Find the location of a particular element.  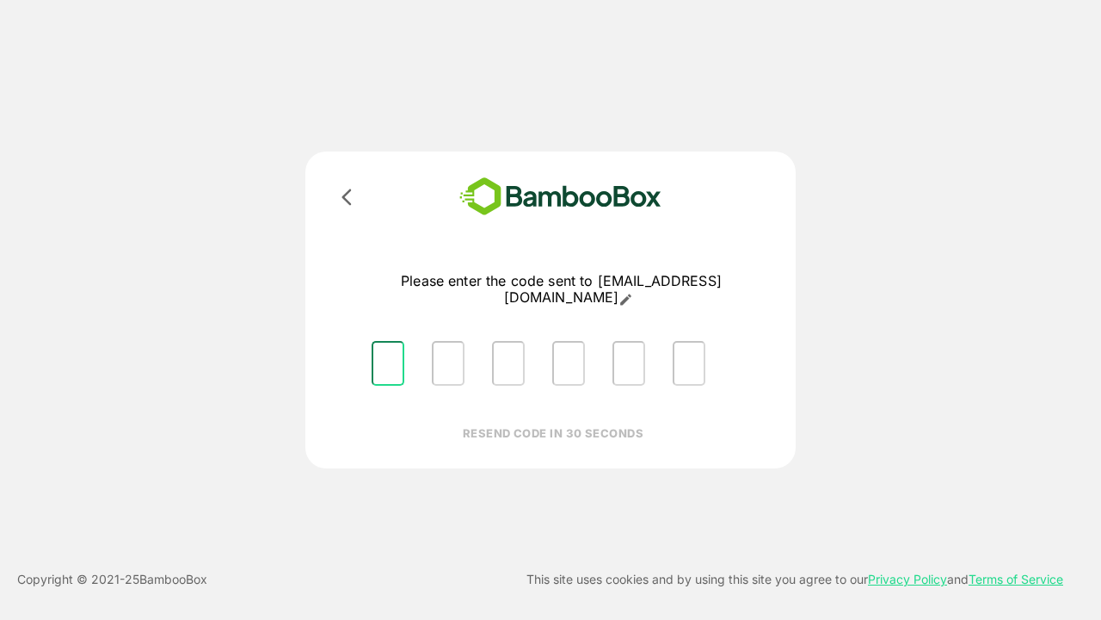

p: This site uses cookies and by using this site you agree to our and is located at coordinates (795, 579).